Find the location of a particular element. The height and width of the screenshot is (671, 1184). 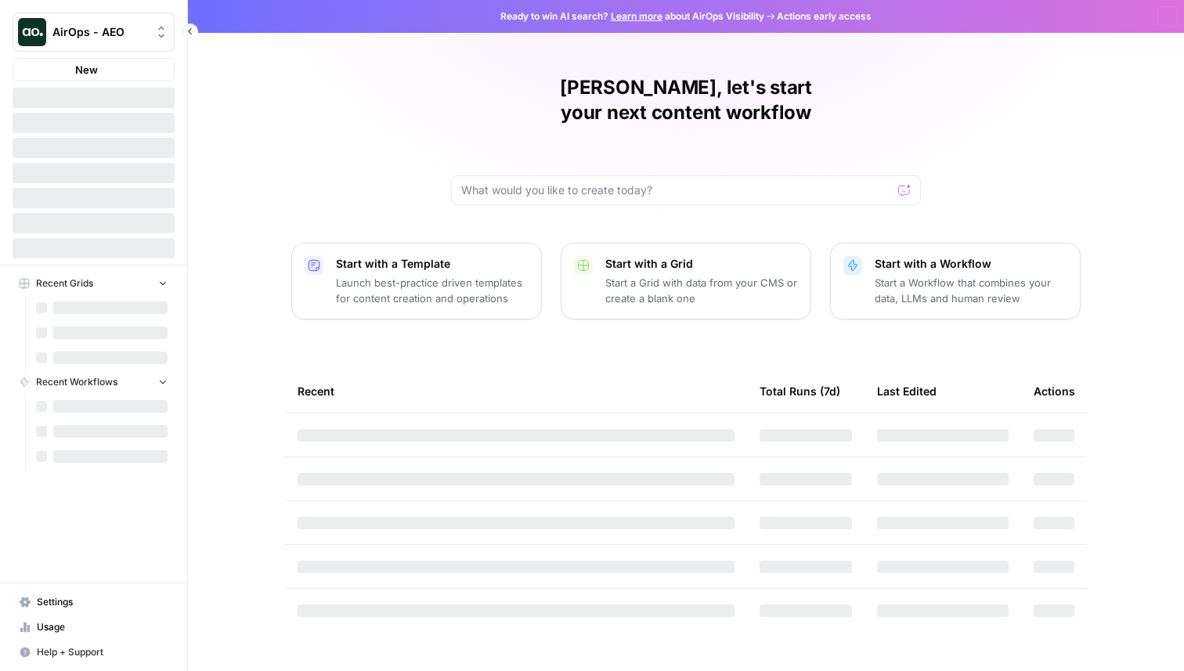

p: Start a Workflow that combines your data, LLMs and human review is located at coordinates (971, 291).